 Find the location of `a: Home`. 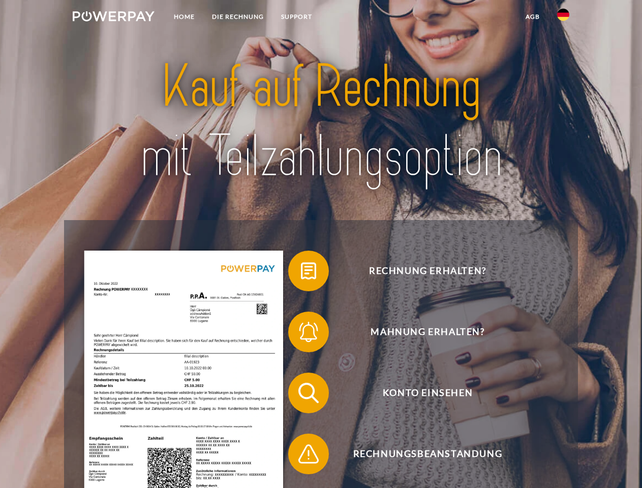

a: Home is located at coordinates (184, 17).